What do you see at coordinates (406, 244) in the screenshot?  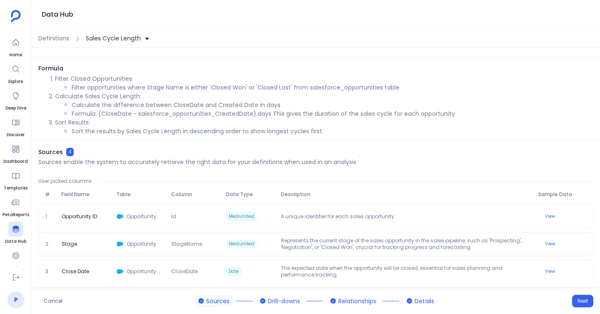 I see `p: Represents the current stage of the sales opportunity in the sales pipeline, such as 'Prospecting...` at bounding box center [406, 244].